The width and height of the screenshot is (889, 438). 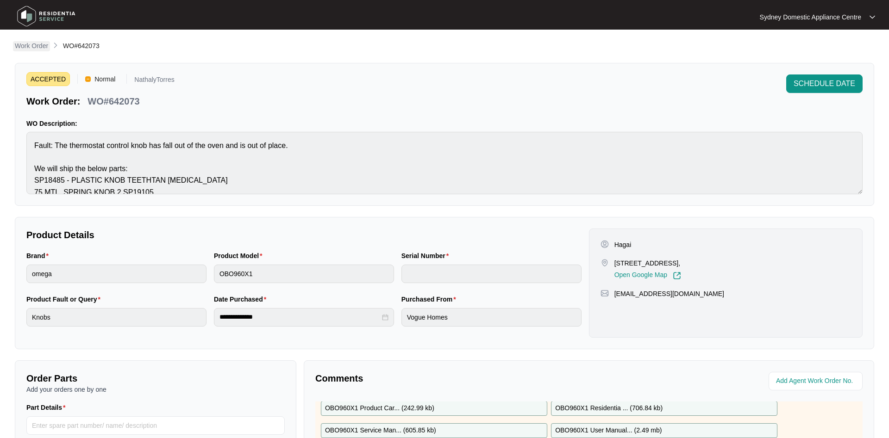 I want to click on p: NathalyTorres, so click(x=154, y=81).